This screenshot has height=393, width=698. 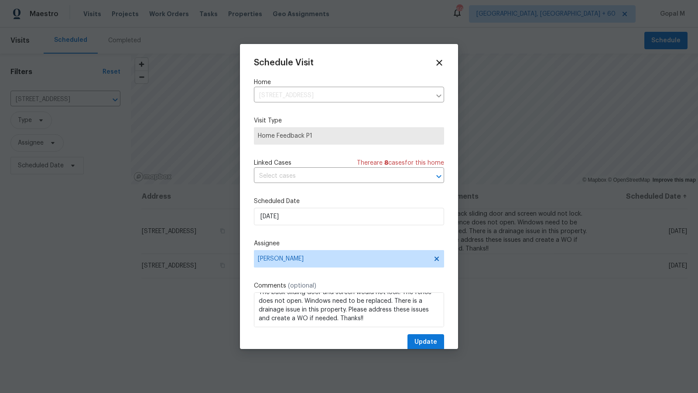 What do you see at coordinates (349, 286) in the screenshot?
I see `label: Comments` at bounding box center [349, 286].